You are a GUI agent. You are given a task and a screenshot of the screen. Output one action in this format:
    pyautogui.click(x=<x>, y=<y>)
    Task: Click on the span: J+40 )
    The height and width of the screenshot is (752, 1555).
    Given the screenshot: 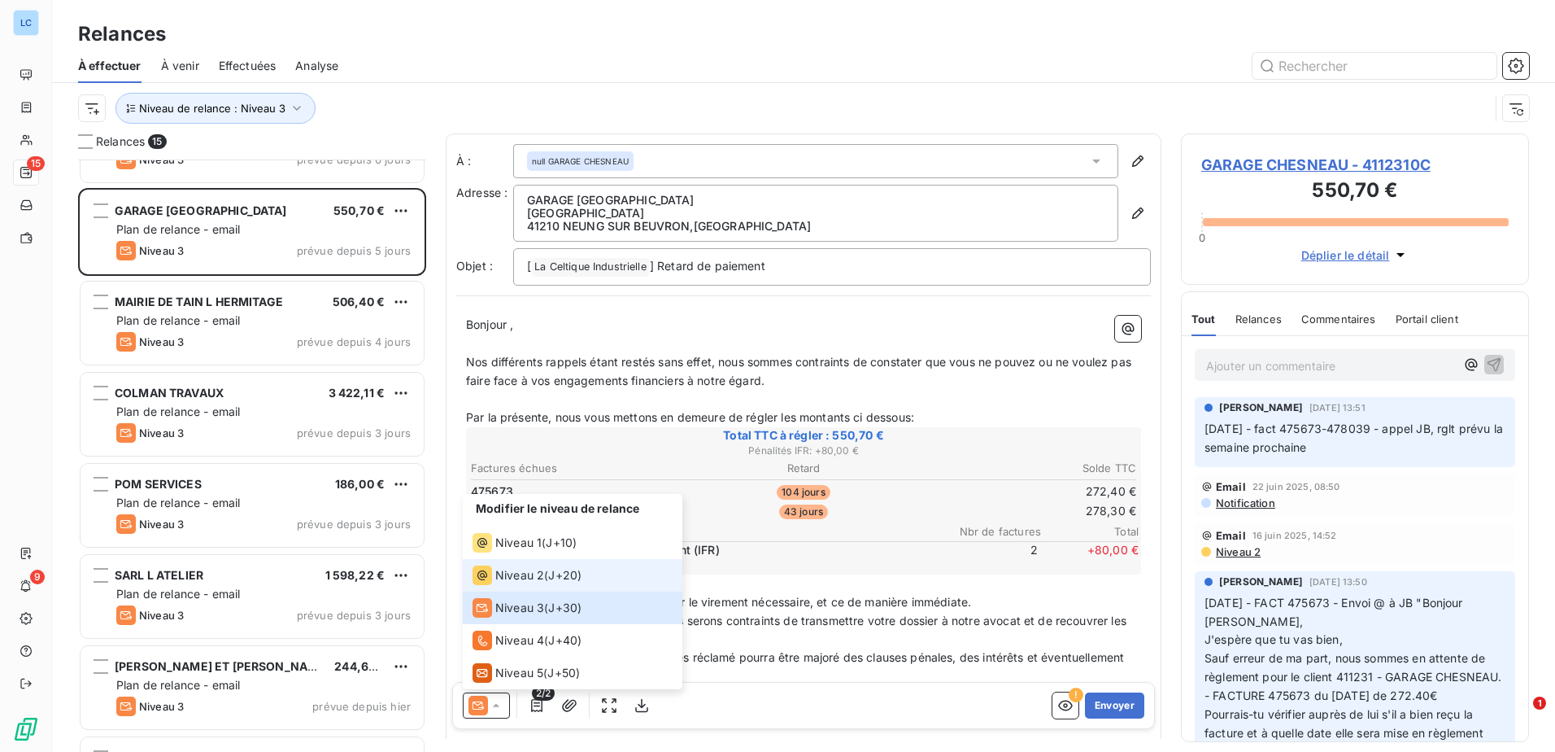 What is the action you would take?
    pyautogui.click(x=565, y=640)
    